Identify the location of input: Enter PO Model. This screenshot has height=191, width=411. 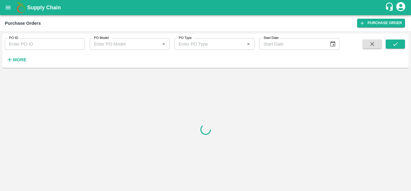
(125, 44).